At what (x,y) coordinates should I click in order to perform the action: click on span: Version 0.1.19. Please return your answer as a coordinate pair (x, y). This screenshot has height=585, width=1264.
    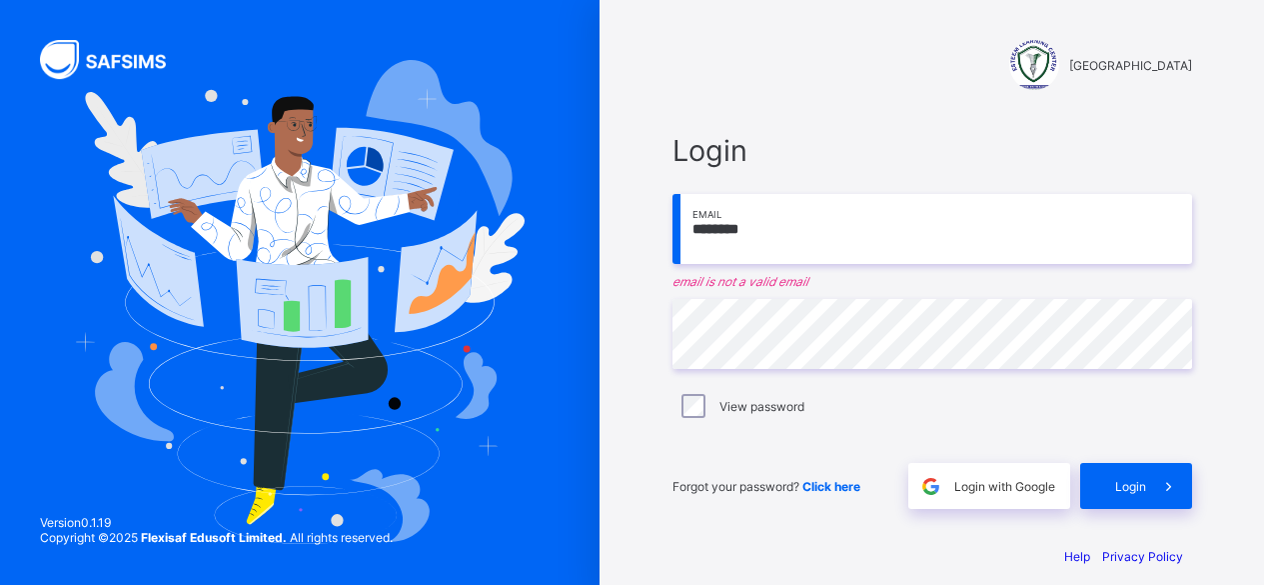
    Looking at the image, I should click on (216, 522).